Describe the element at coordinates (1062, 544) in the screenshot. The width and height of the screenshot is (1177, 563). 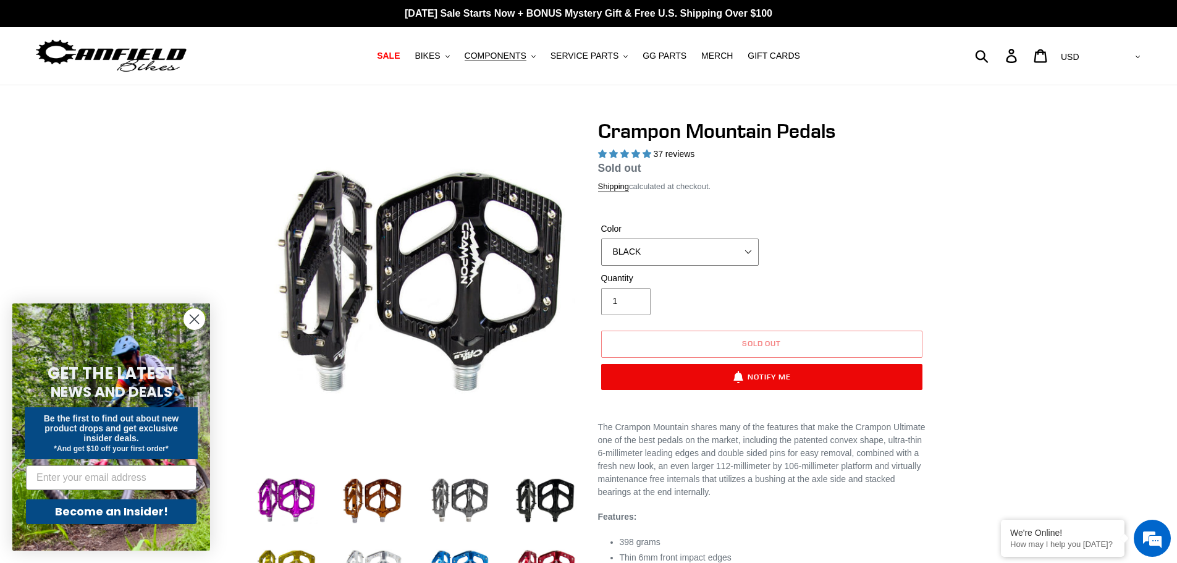
I see `p: How may I help you today?` at that location.